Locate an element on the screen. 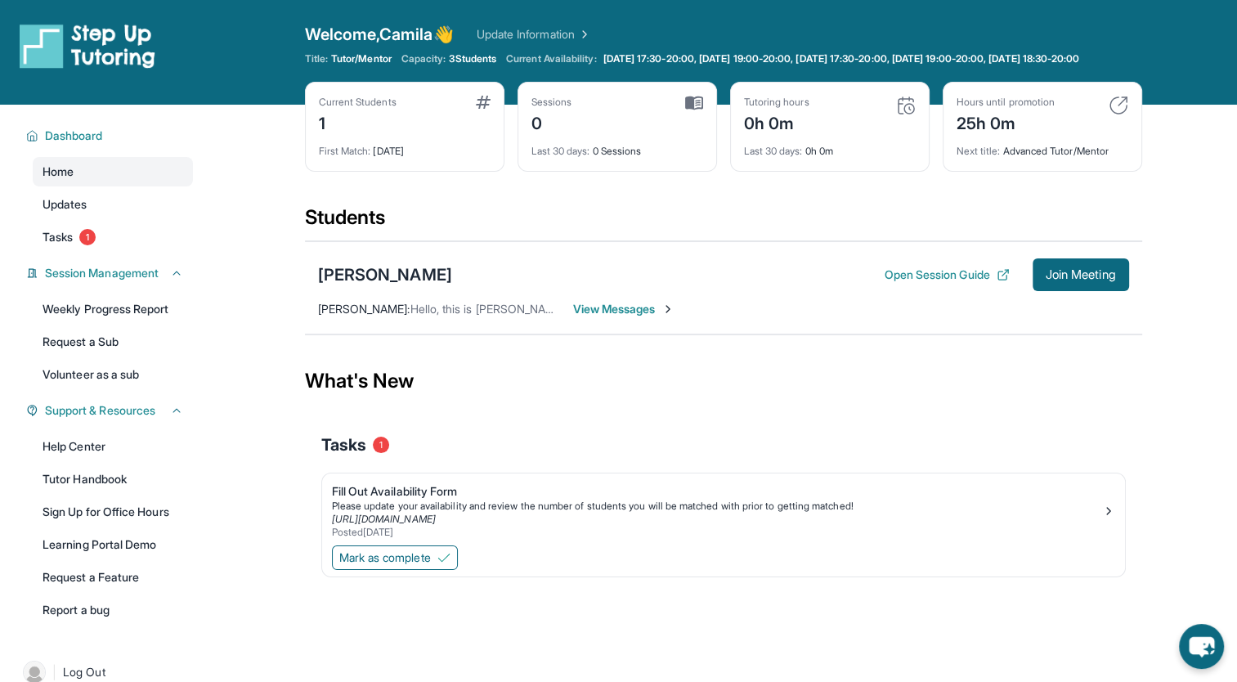 This screenshot has height=682, width=1237. button: Session Management is located at coordinates (110, 273).